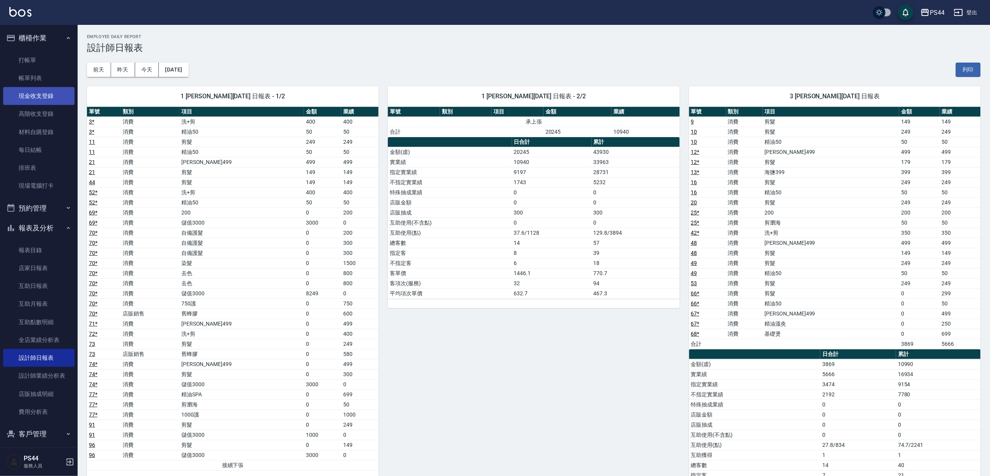 The image size is (990, 476). What do you see at coordinates (39, 60) in the screenshot?
I see `a: 打帳單` at bounding box center [39, 60].